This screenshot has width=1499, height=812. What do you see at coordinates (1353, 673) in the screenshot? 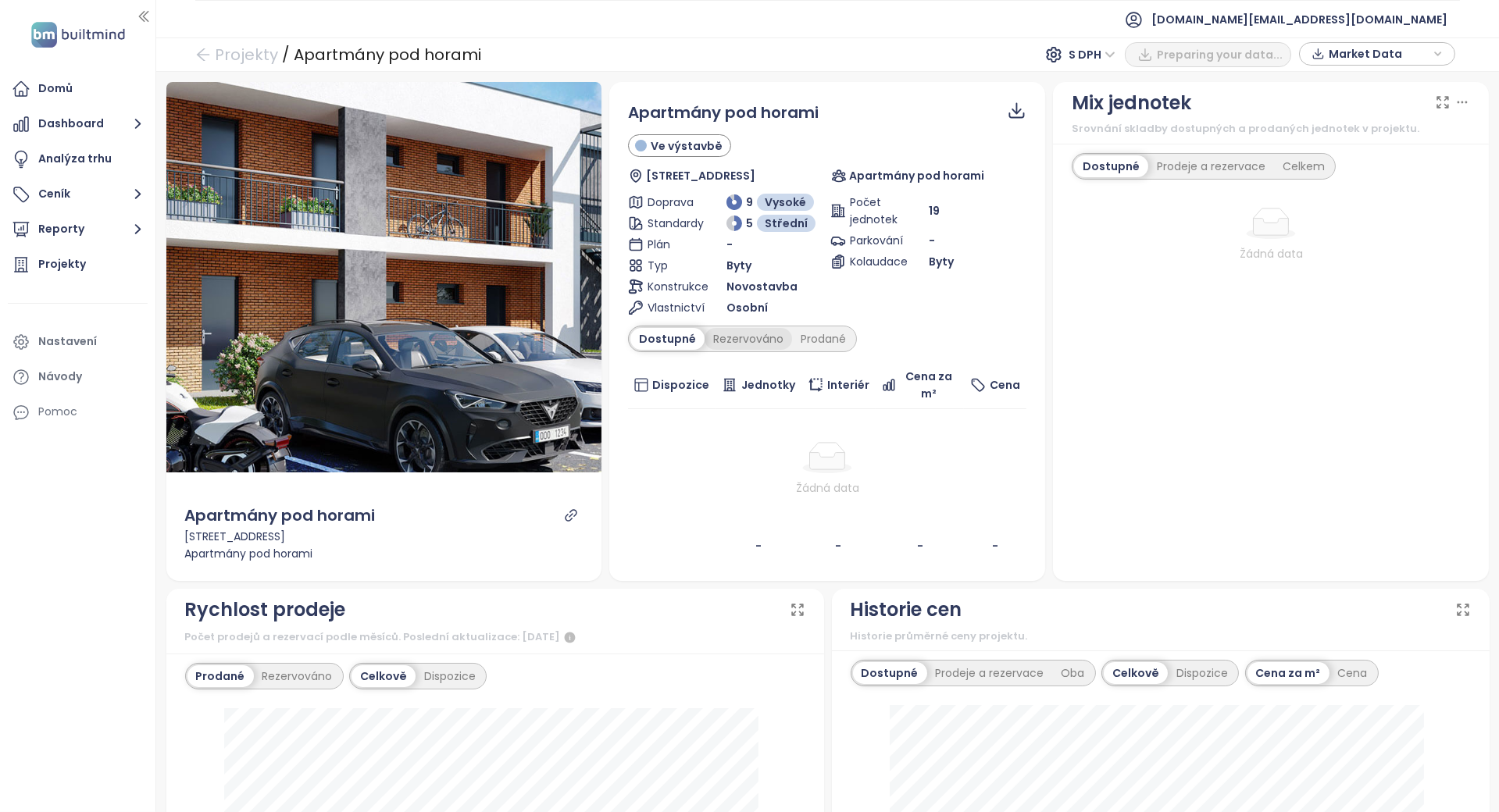
I see `div: Cena` at bounding box center [1353, 673].